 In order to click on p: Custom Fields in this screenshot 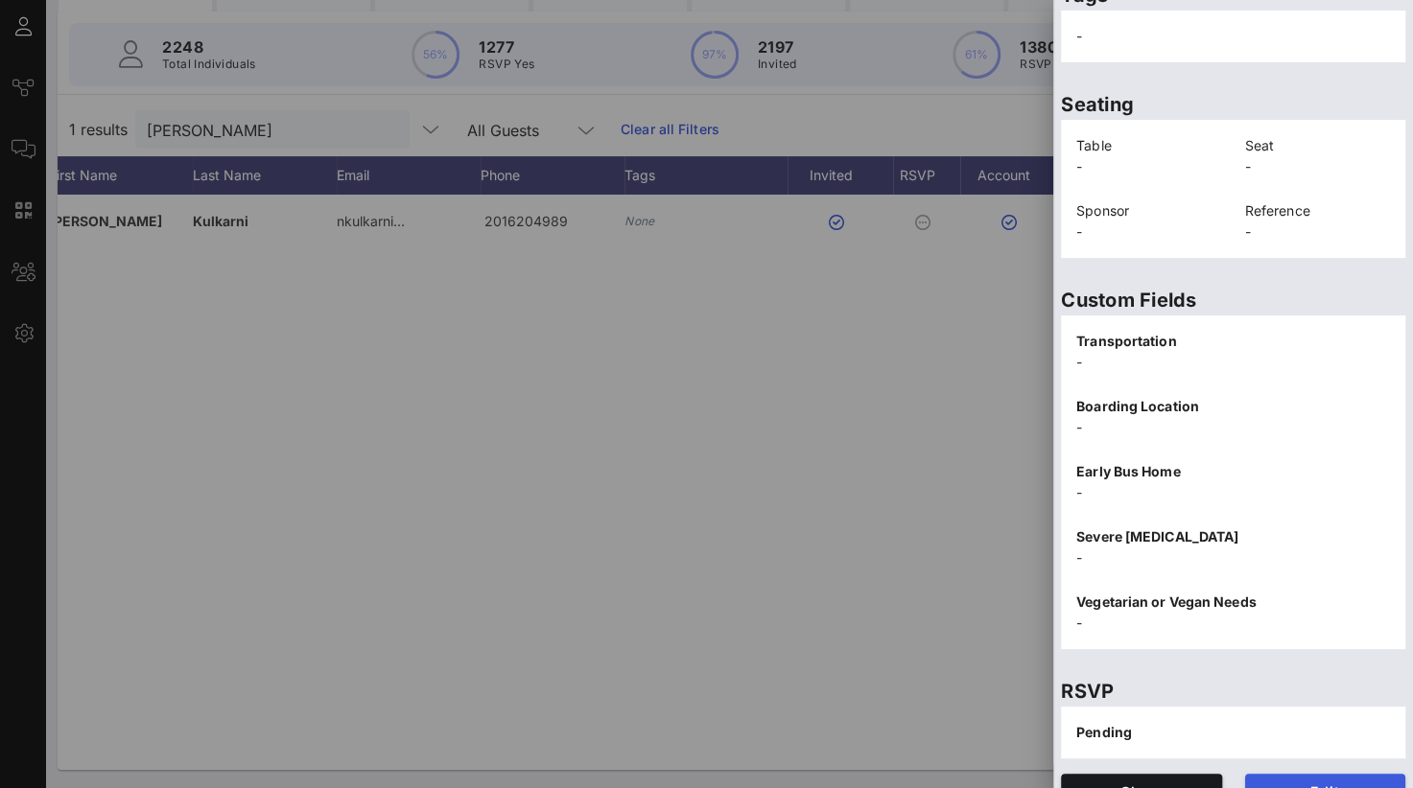, I will do `click(1232, 300)`.